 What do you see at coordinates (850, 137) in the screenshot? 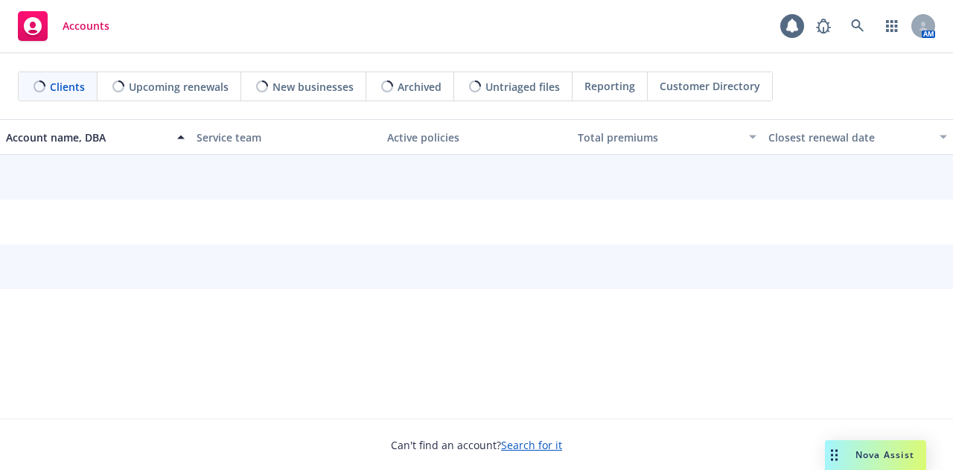
I see `div: Closest renewal date` at bounding box center [850, 137].